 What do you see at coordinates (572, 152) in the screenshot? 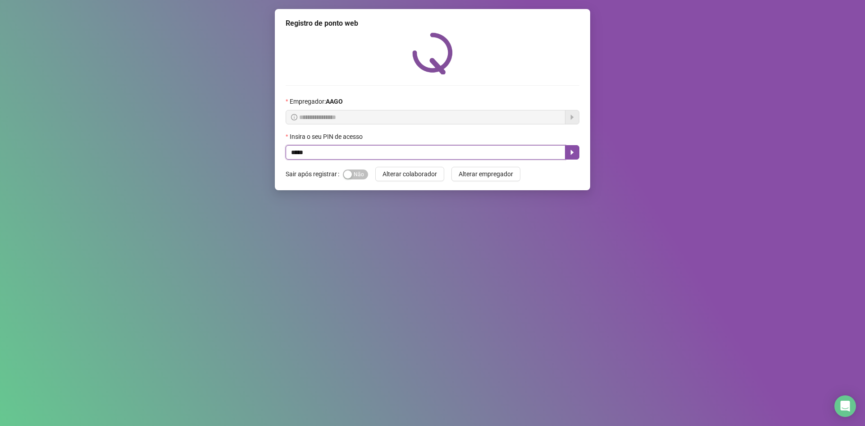
I see `span: caret-right` at bounding box center [572, 152].